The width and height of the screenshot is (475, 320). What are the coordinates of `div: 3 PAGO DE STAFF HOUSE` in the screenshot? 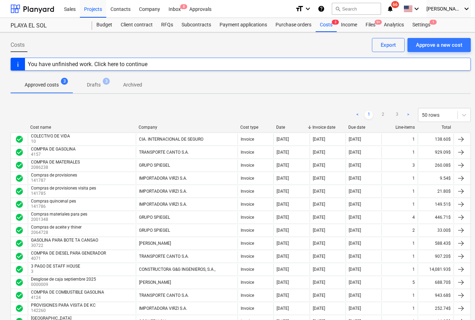 It's located at (56, 266).